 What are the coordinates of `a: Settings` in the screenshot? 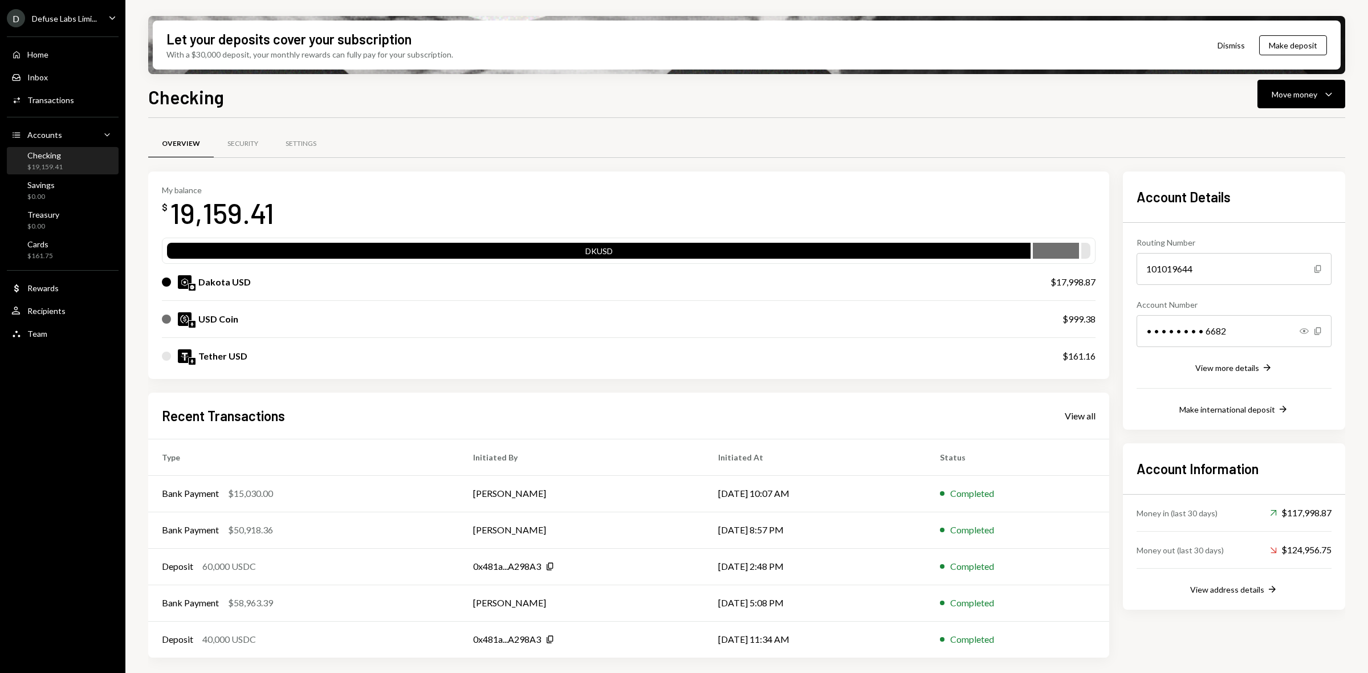 It's located at (301, 144).